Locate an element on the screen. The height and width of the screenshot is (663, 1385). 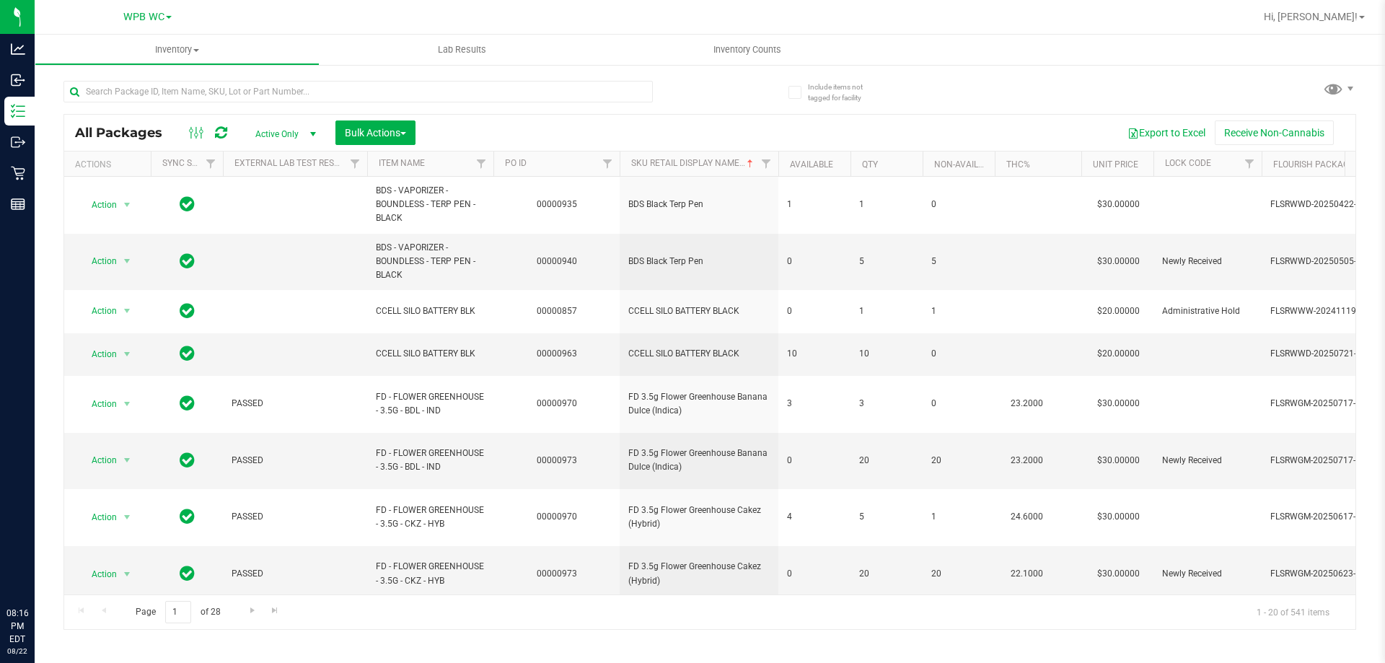
inline-svg: Retail is located at coordinates (18, 173).